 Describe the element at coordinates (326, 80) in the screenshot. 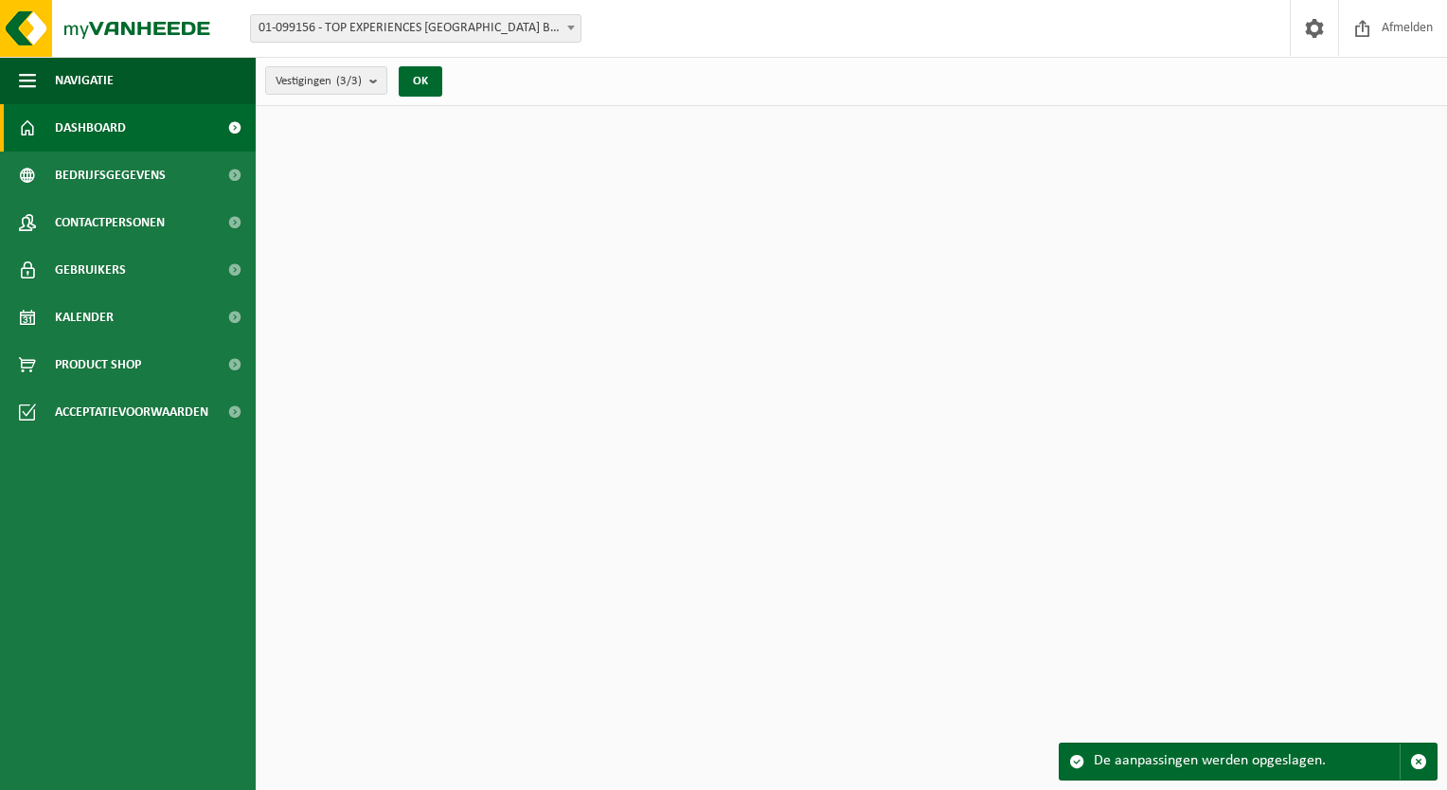

I see `button: Vestigingen(3/3)` at that location.